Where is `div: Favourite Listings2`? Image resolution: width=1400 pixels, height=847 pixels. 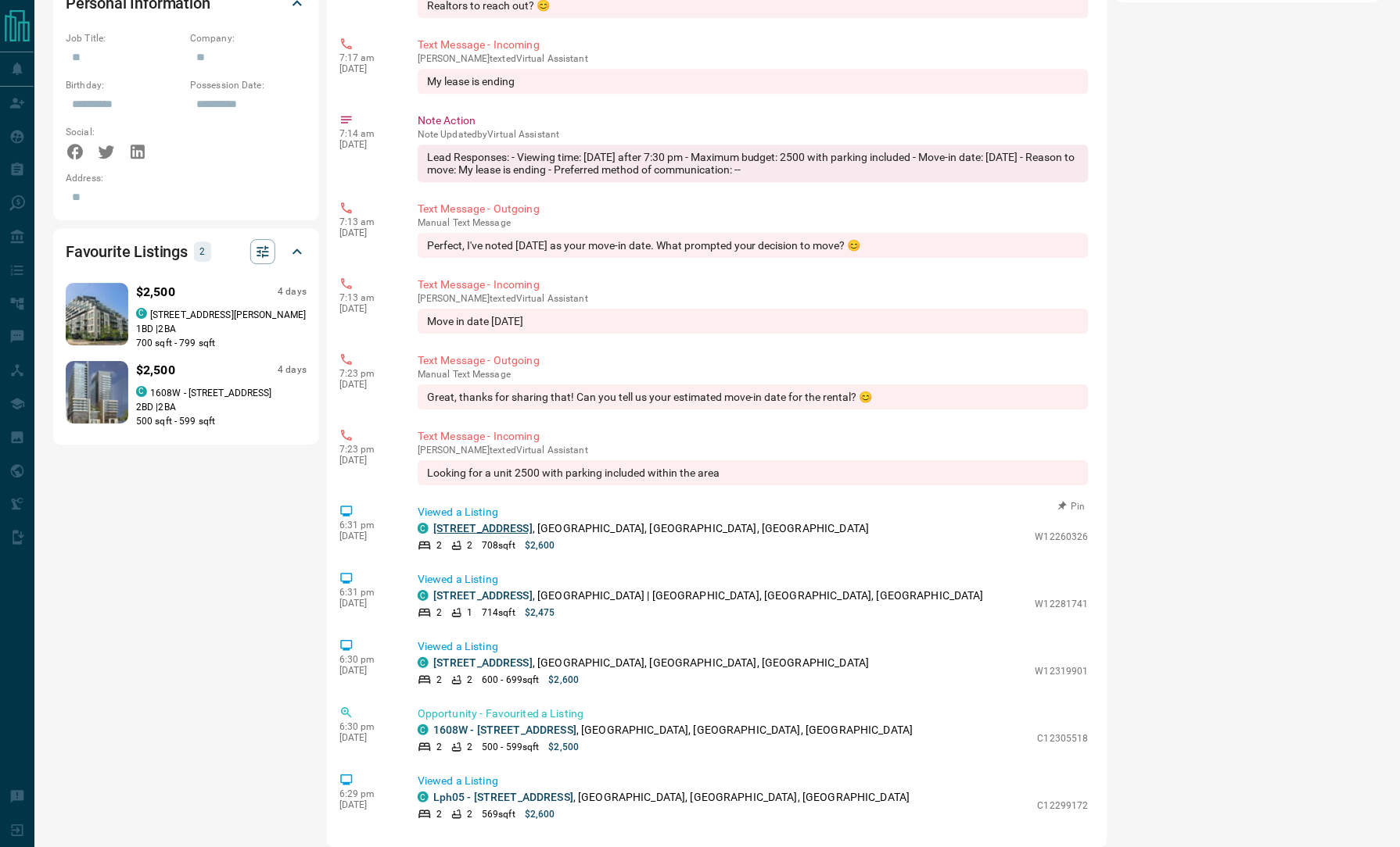
div: Favourite Listings2 is located at coordinates (186, 252).